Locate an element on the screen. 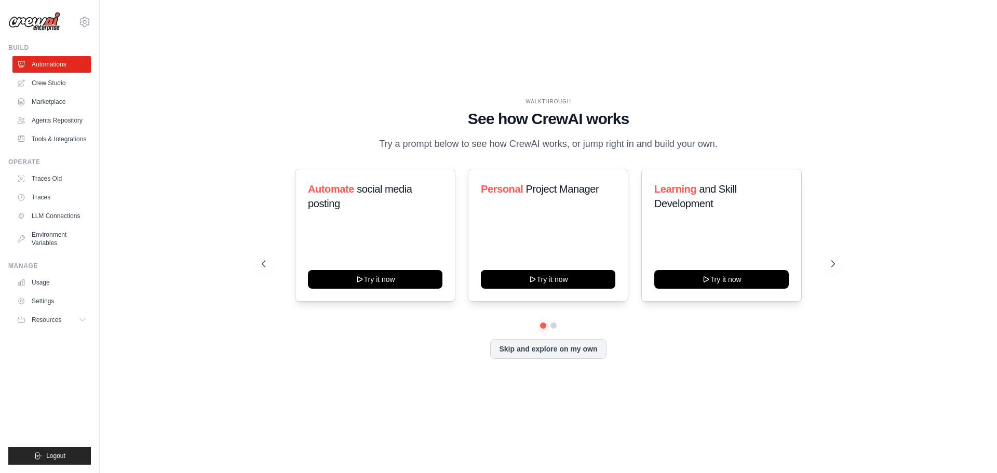  a: Marketplace is located at coordinates (51, 102).